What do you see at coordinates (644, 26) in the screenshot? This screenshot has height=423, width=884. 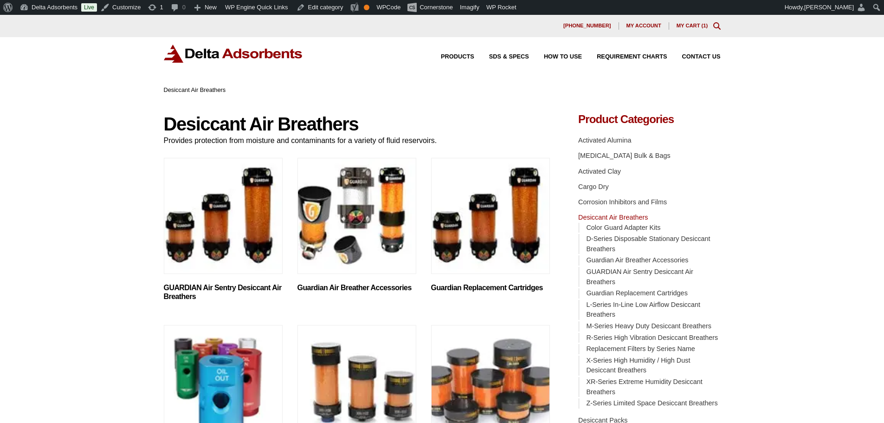 I see `span: My account` at bounding box center [644, 26].